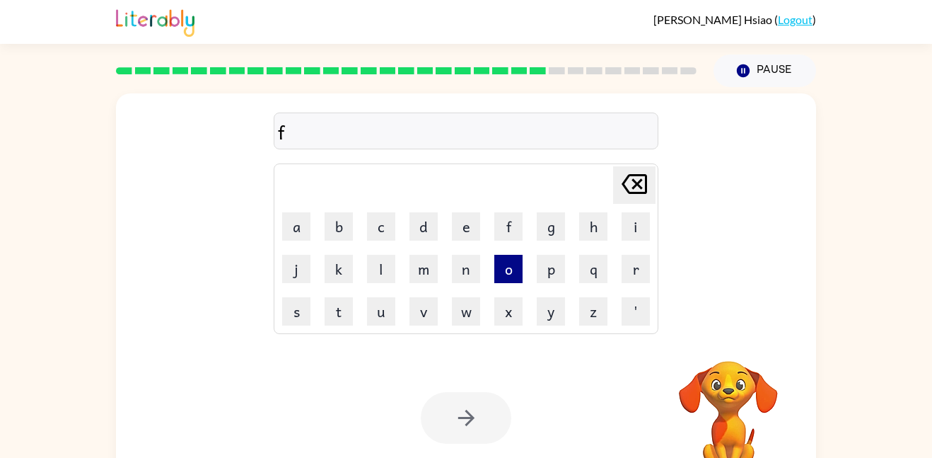  What do you see at coordinates (296, 269) in the screenshot?
I see `button: j` at bounding box center [296, 269].